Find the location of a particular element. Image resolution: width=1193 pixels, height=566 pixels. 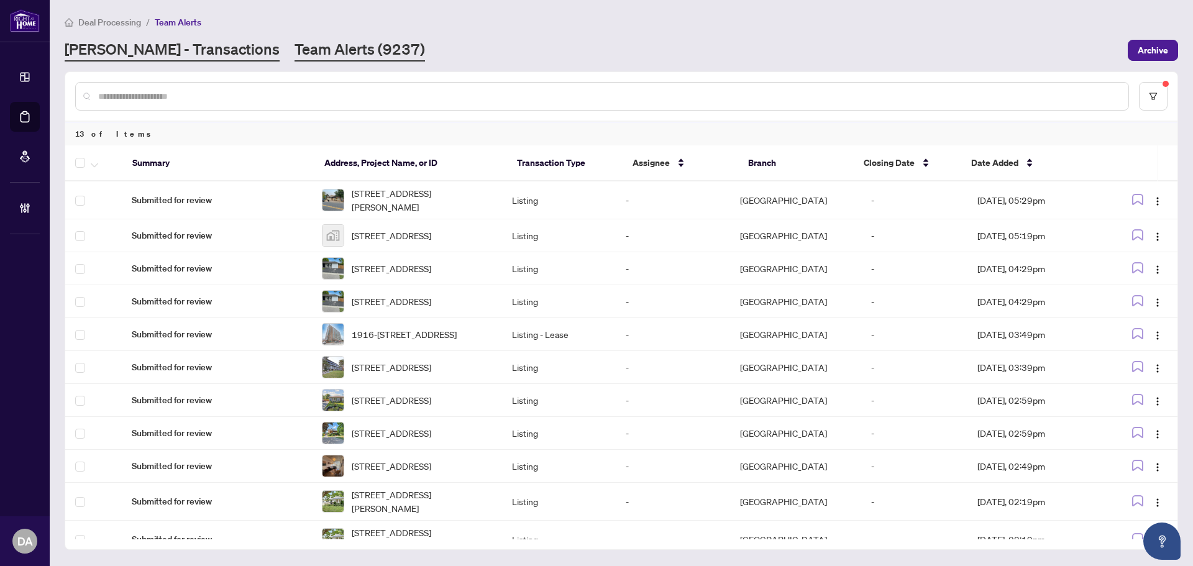

button: filter is located at coordinates (1153, 96).